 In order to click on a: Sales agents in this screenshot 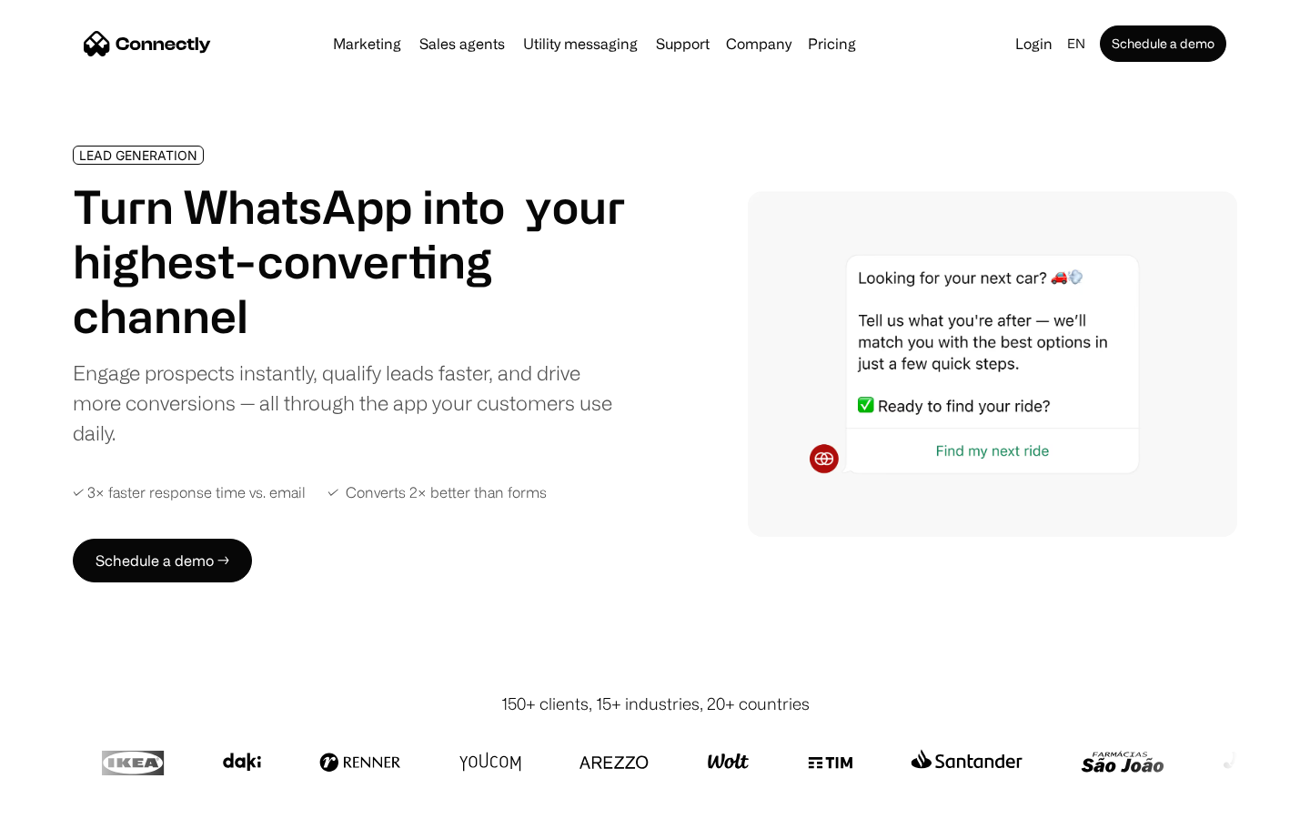, I will do `click(462, 44)`.